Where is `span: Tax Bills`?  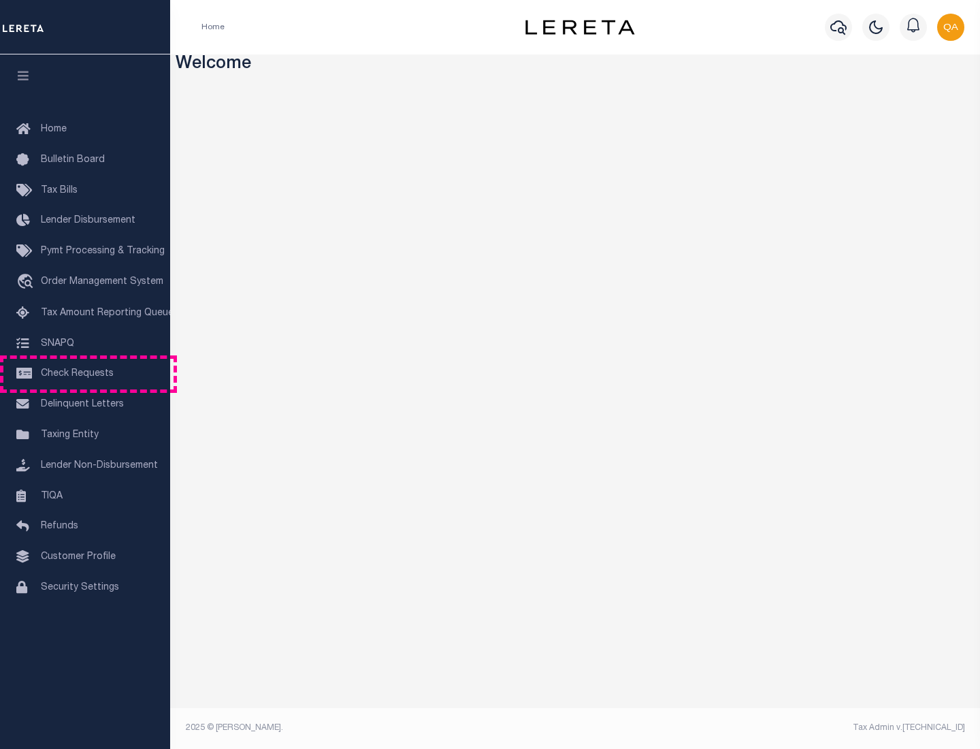
span: Tax Bills is located at coordinates (59, 191).